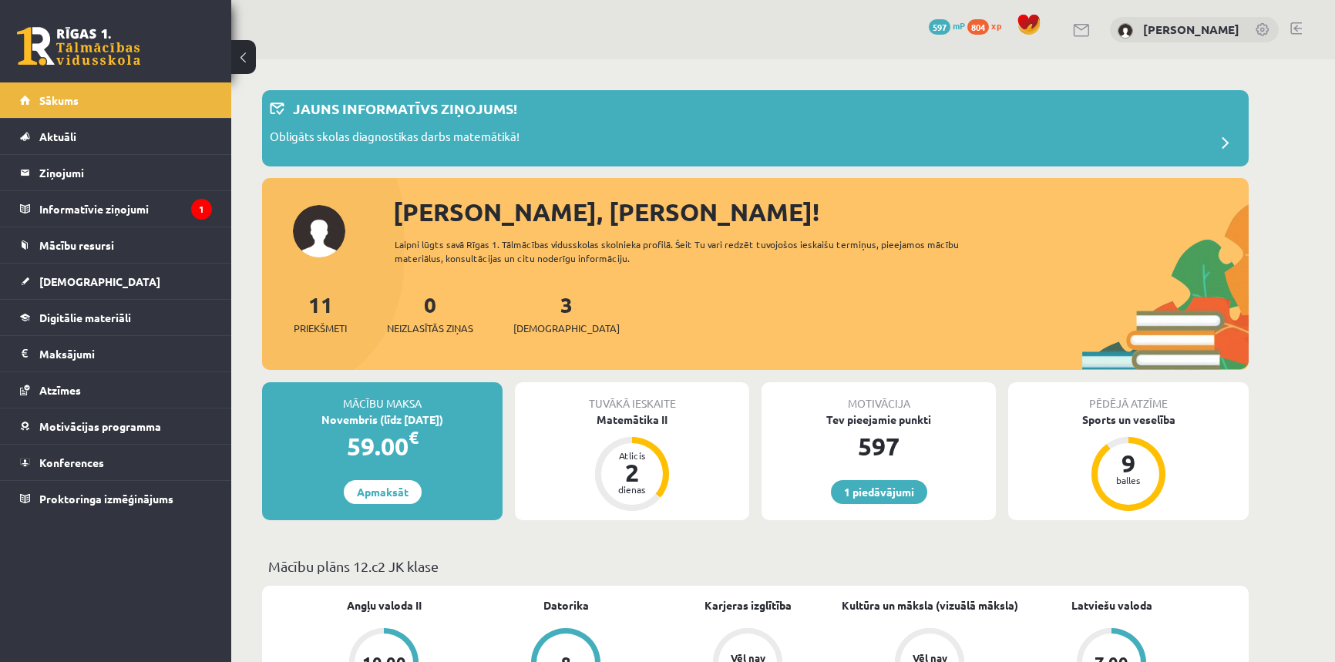 The height and width of the screenshot is (662, 1335). What do you see at coordinates (430, 328) in the screenshot?
I see `span: Neizlasītās ziņas` at bounding box center [430, 328].